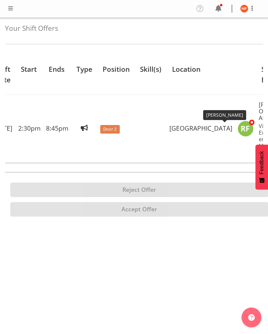 This screenshot has height=334, width=268. Describe the element at coordinates (116, 69) in the screenshot. I see `span: Position` at that location.